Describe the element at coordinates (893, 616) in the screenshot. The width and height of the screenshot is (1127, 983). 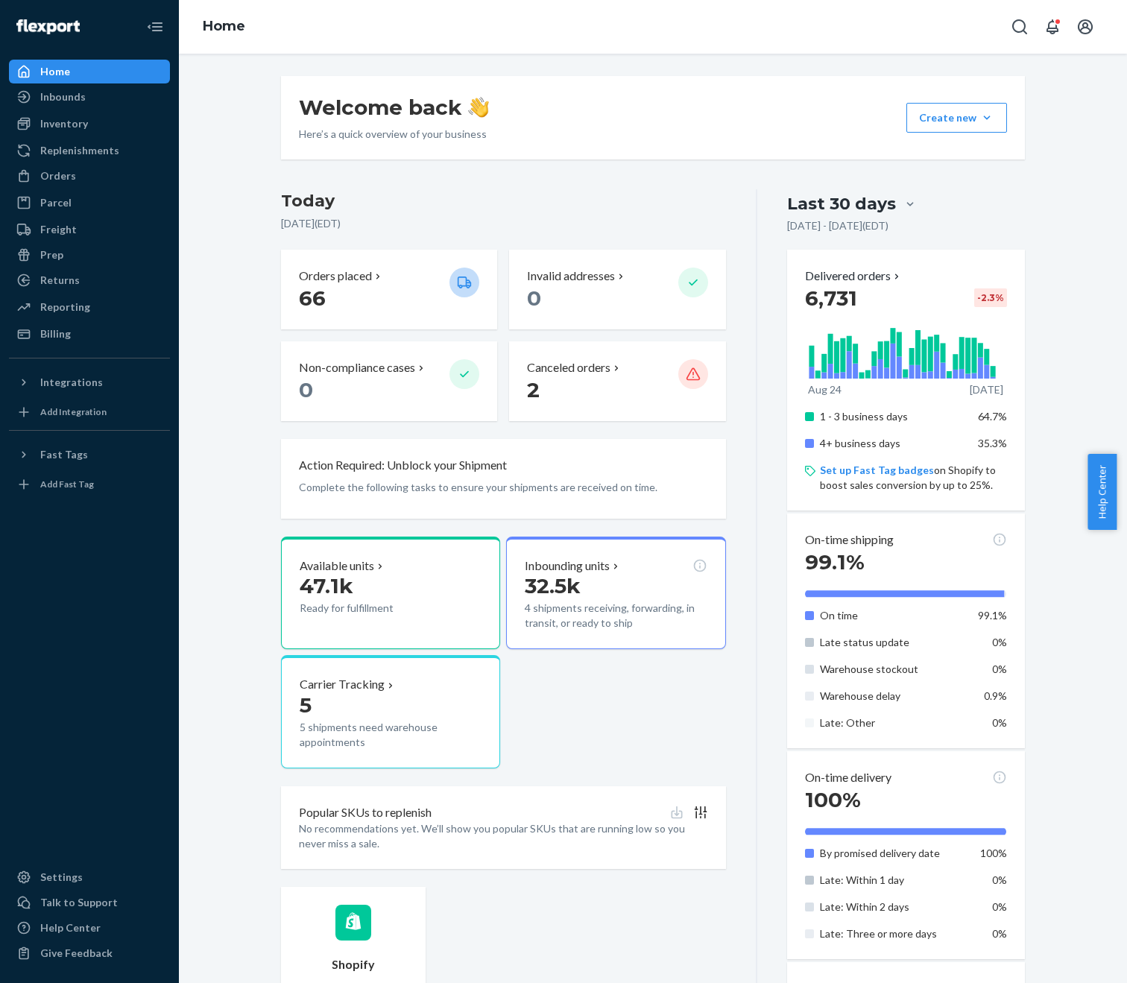
I see `p: On time` at that location.